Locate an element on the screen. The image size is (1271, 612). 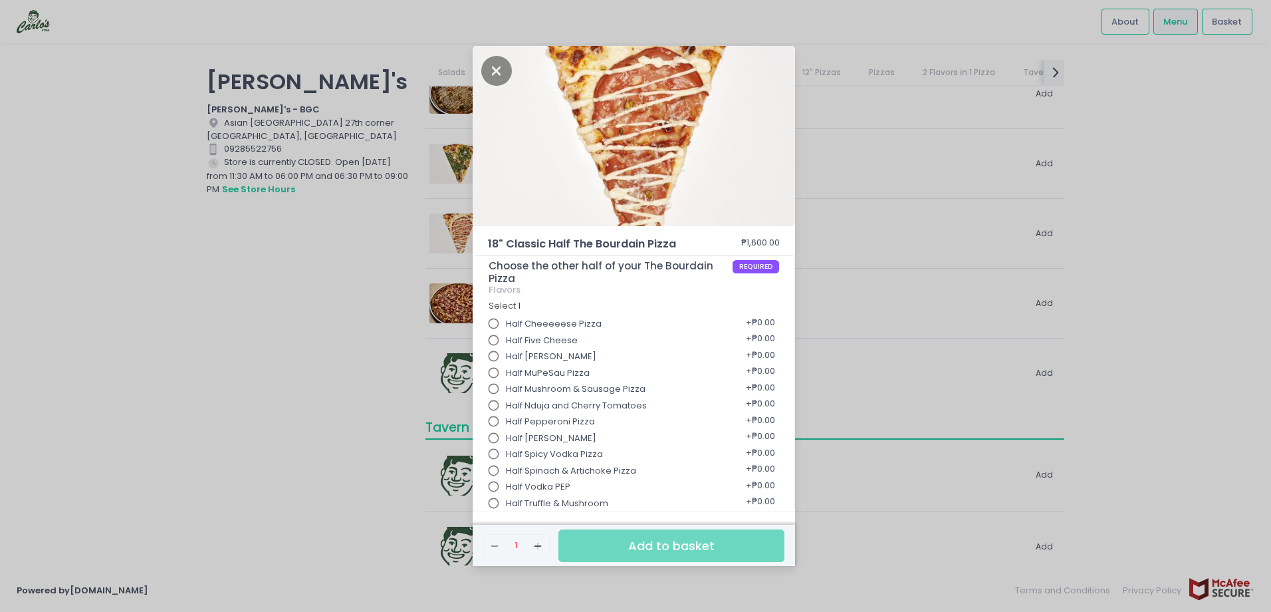
img: 18" Classic Half The Bourdain Pizza is located at coordinates (634, 136).